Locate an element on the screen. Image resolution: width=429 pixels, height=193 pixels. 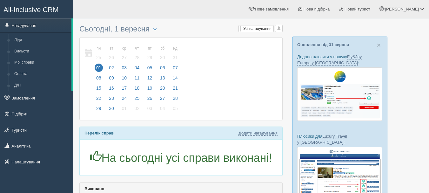
a: 30 is located at coordinates (112, 110).